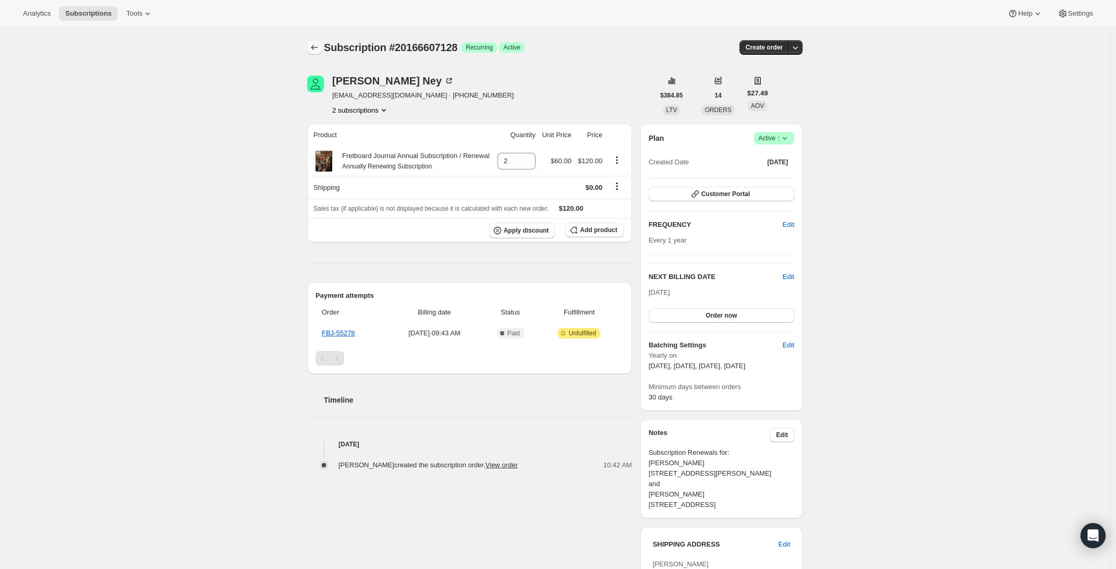 The width and height of the screenshot is (1116, 569). Describe the element at coordinates (764, 47) in the screenshot. I see `span: Create order` at that location.